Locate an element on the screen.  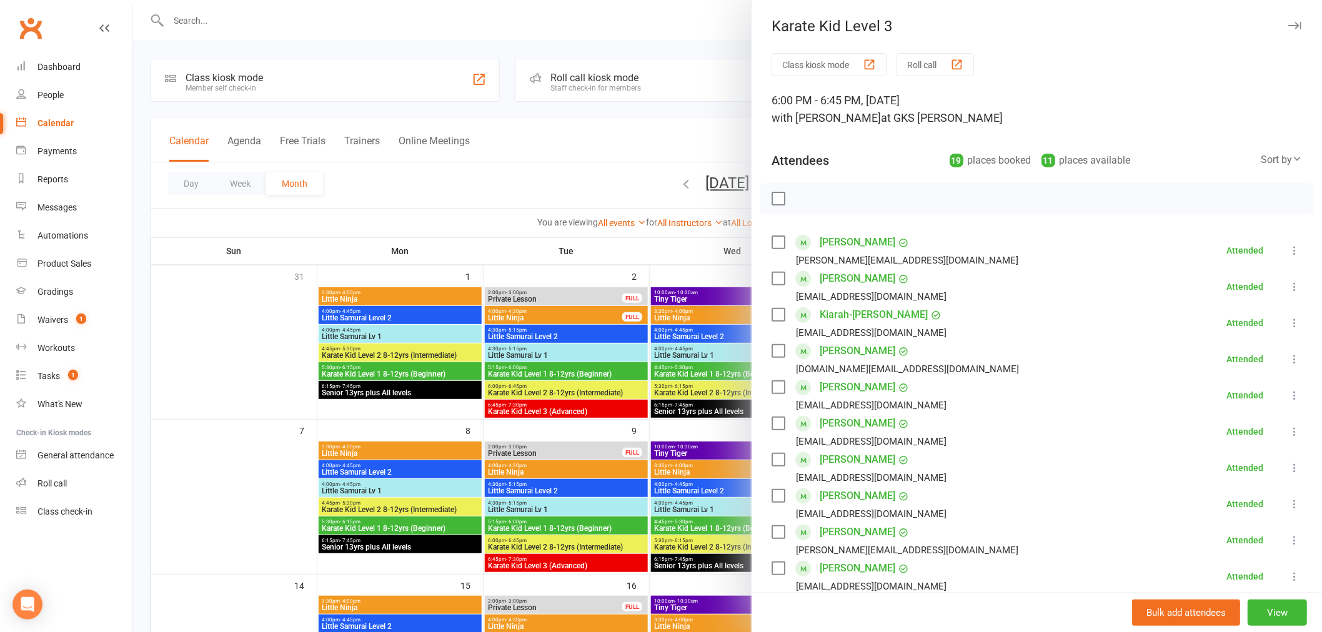
button: Class kiosk mode is located at coordinates (829, 64).